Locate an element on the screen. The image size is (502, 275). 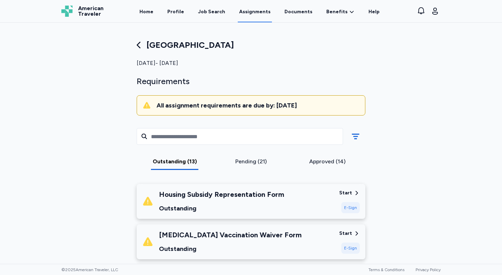
a: Terms & Conditions is located at coordinates (386, 269).